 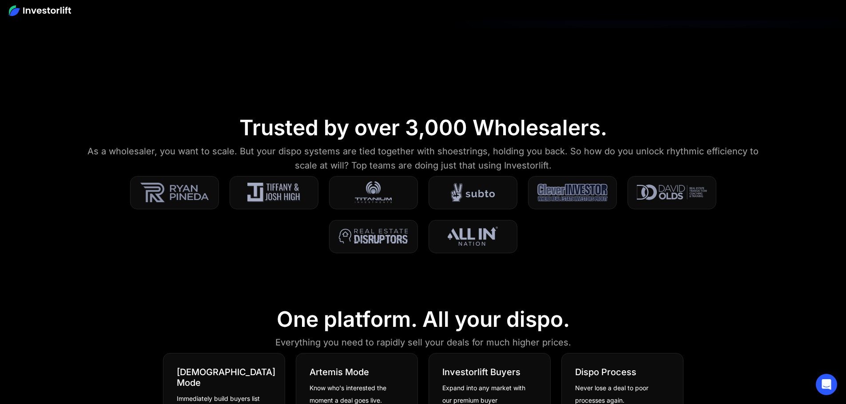 I want to click on div: Investorlift Buyers, so click(x=481, y=373).